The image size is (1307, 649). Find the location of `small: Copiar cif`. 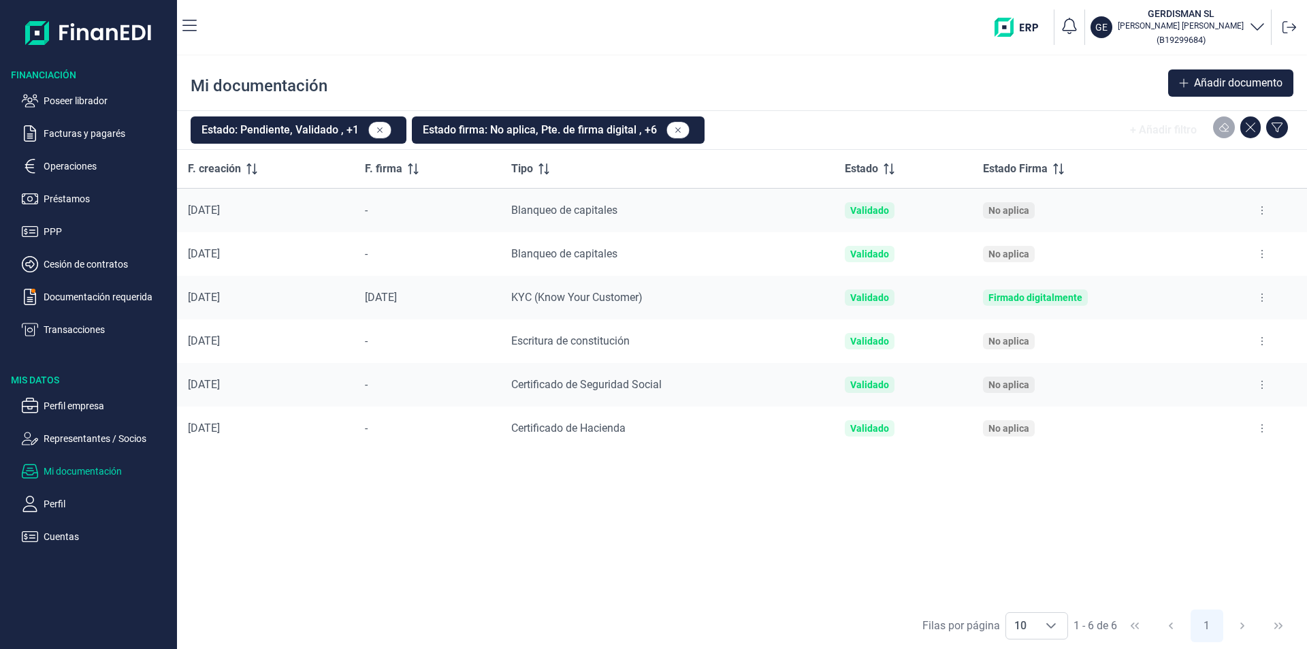

small: Copiar cif is located at coordinates (1181, 39).